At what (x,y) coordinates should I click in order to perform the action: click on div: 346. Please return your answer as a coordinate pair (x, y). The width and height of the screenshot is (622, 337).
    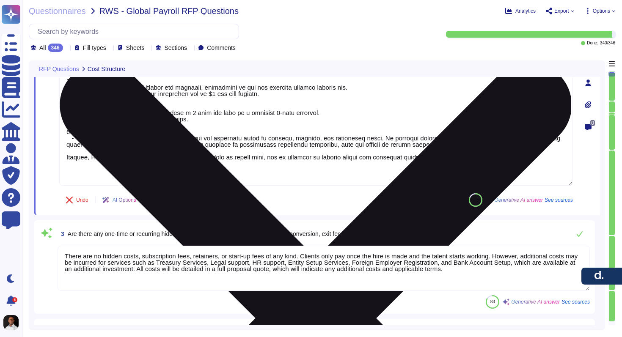
    Looking at the image, I should click on (55, 48).